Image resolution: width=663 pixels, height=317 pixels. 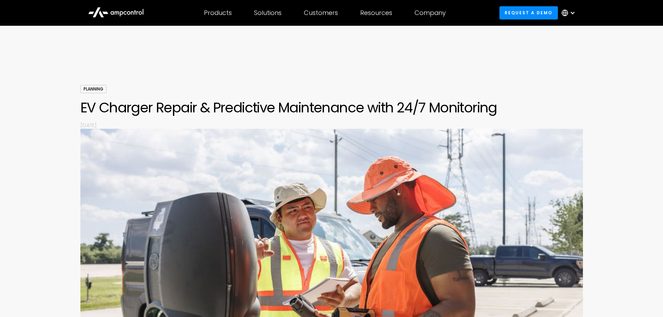 I want to click on h1: EV Charger Repair & Predictive Maintenance with 24/7 Monitoring, so click(x=332, y=108).